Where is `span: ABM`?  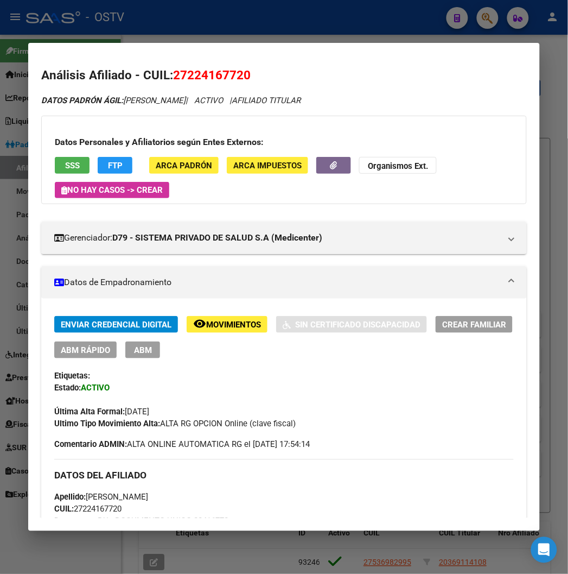
span: ABM is located at coordinates (143, 350).